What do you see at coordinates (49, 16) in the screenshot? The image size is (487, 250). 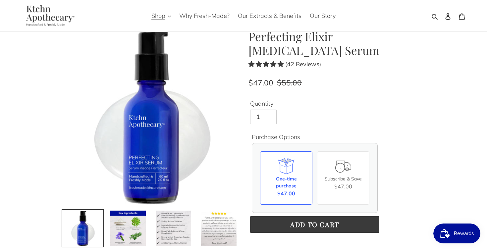 I see `img: Ktchn Apothecary` at bounding box center [49, 16].